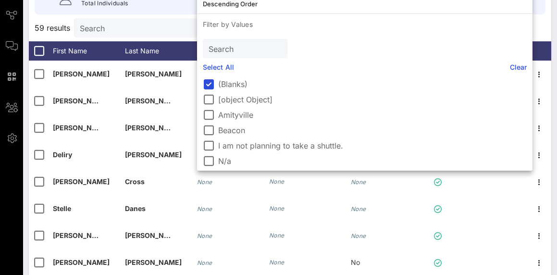 This screenshot has width=557, height=275. I want to click on span: Deliry, so click(62, 154).